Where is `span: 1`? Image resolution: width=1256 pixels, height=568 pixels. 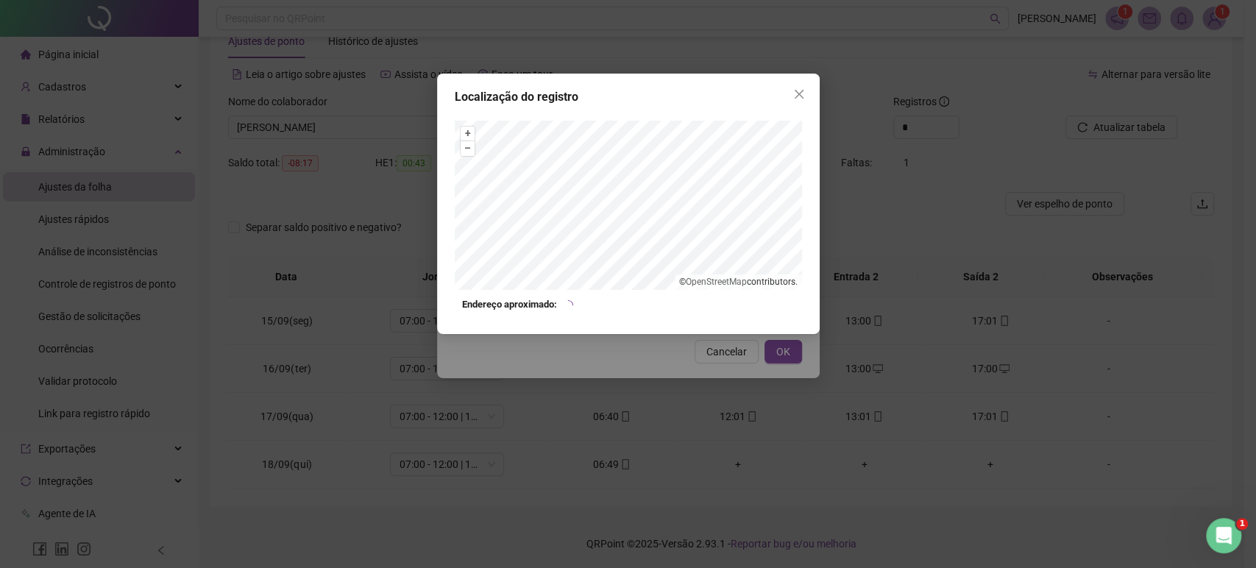 span: 1 is located at coordinates (1242, 524).